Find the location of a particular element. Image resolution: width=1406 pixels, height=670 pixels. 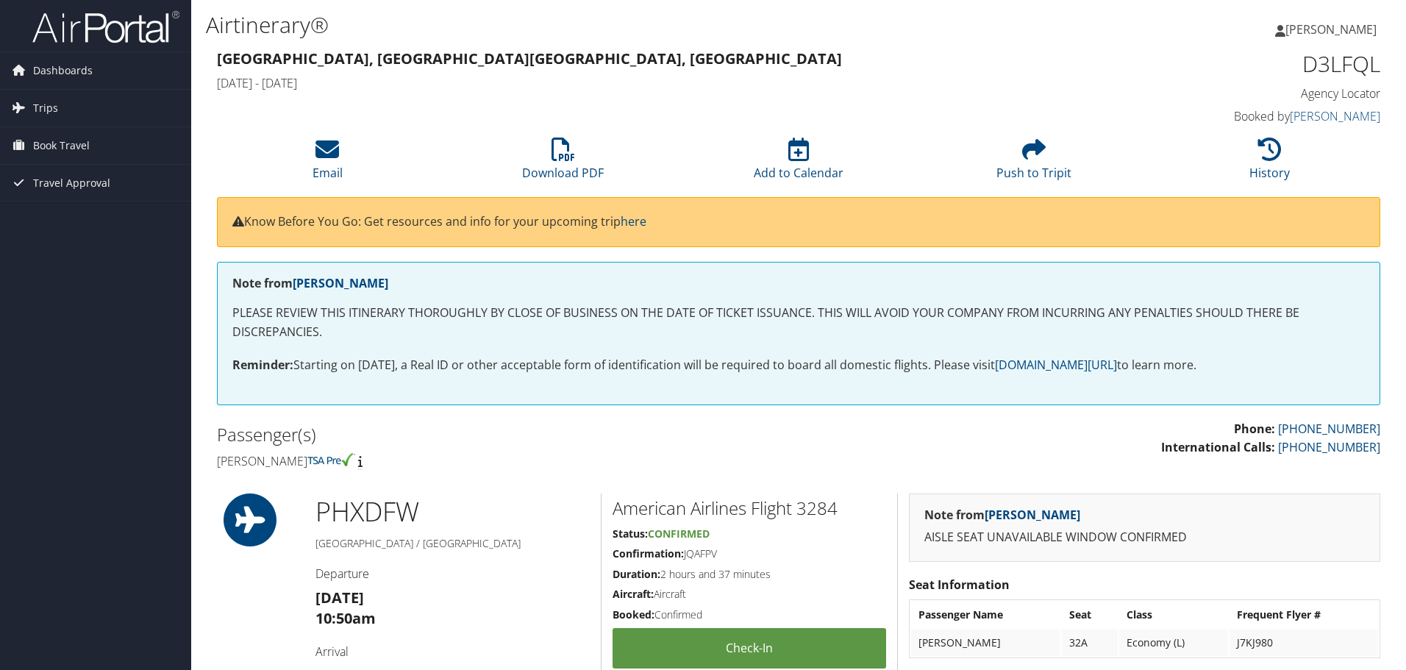

th: Seat is located at coordinates (1089, 615).